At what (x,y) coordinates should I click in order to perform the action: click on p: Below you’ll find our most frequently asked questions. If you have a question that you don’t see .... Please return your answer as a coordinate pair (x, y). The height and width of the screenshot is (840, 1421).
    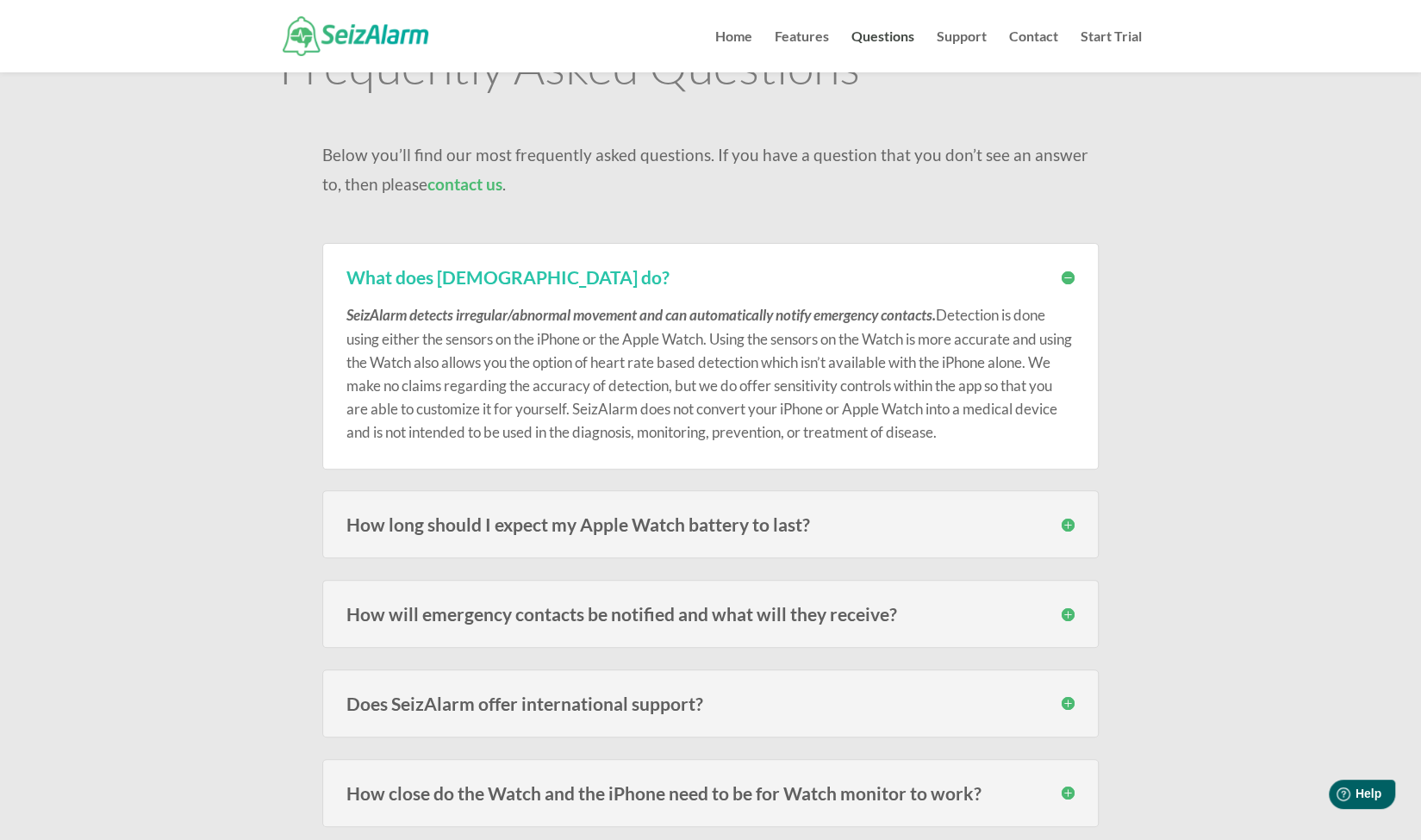
    Looking at the image, I should click on (710, 169).